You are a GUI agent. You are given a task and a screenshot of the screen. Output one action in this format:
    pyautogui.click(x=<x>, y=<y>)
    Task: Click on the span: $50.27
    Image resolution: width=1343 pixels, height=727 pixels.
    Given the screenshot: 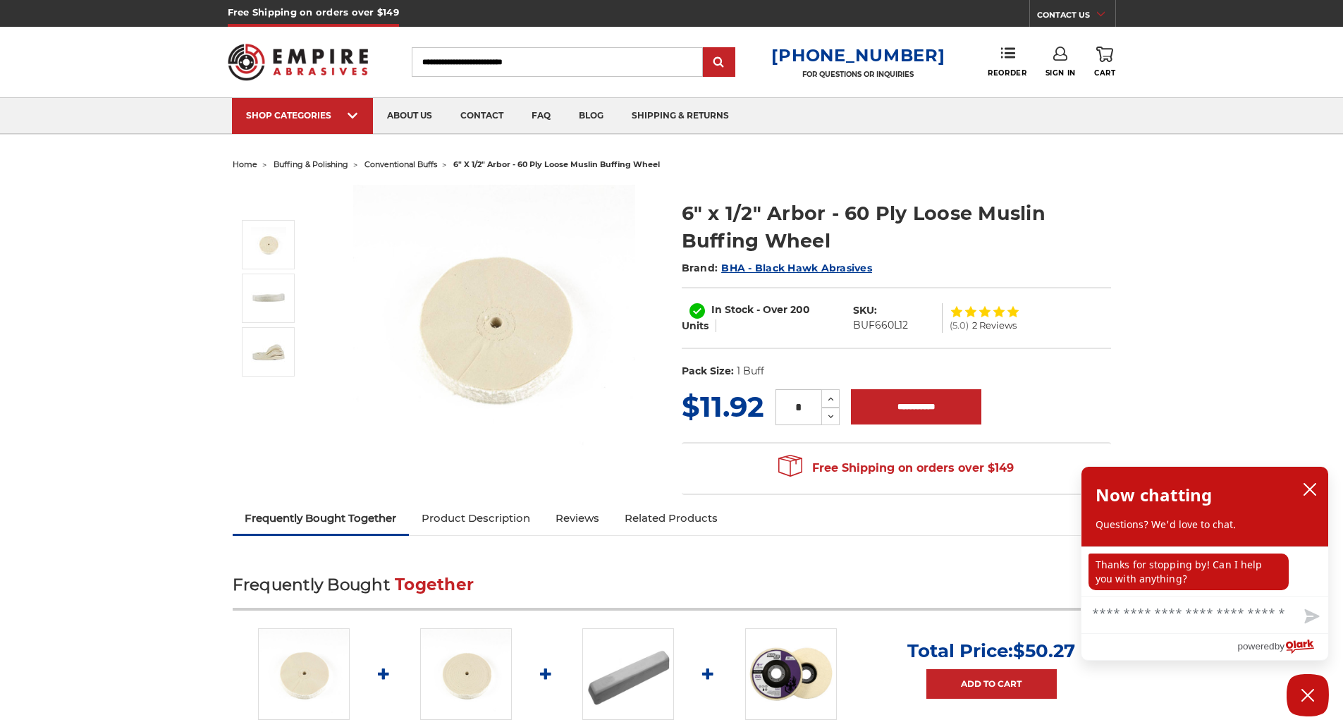 What is the action you would take?
    pyautogui.click(x=1044, y=651)
    